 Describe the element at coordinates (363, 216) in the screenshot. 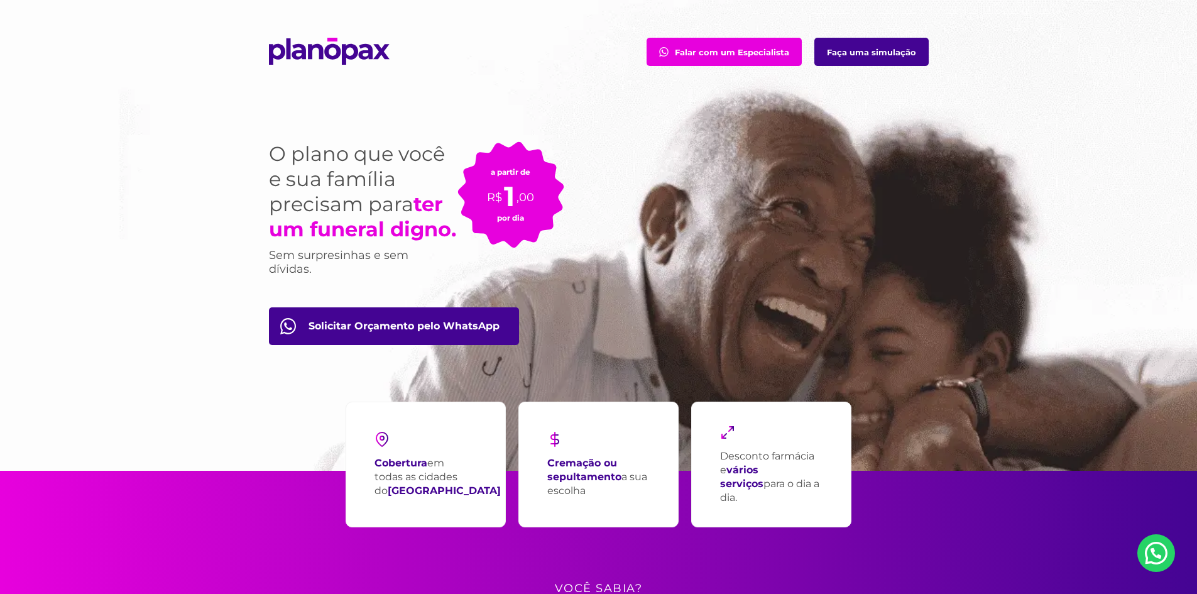

I see `strong: ter um funeral digno.` at that location.